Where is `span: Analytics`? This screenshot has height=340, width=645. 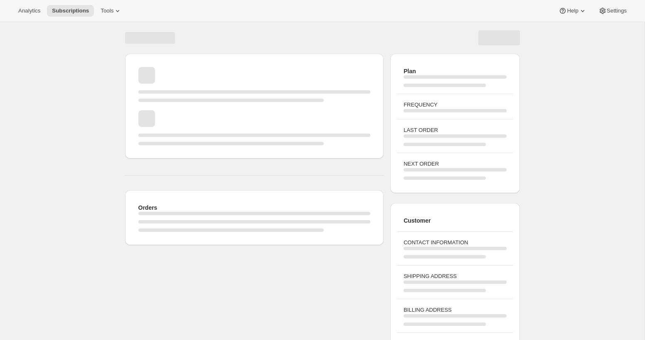 span: Analytics is located at coordinates (29, 11).